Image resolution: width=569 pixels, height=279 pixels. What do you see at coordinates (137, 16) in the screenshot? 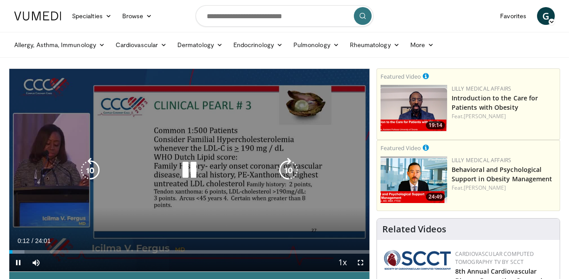
I see `a: Browse` at bounding box center [137, 16].